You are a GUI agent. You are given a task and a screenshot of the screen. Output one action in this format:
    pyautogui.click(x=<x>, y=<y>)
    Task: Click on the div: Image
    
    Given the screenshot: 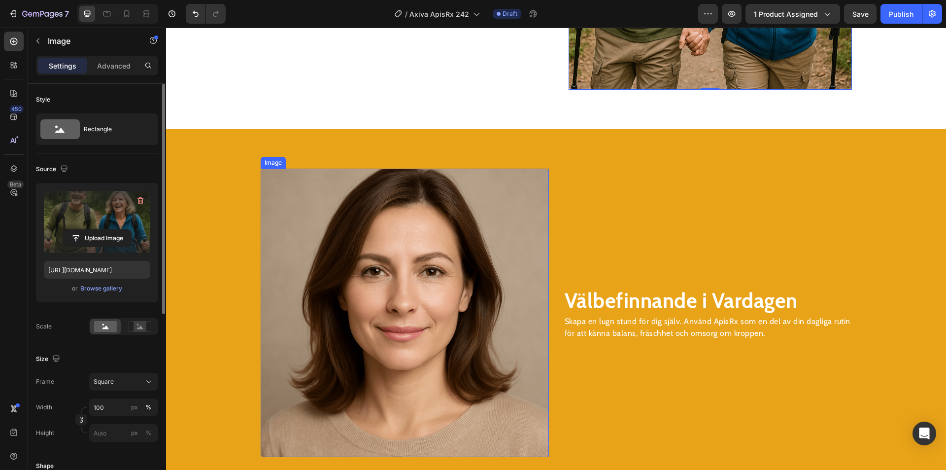 What is the action you would take?
    pyautogui.click(x=107, y=135)
    